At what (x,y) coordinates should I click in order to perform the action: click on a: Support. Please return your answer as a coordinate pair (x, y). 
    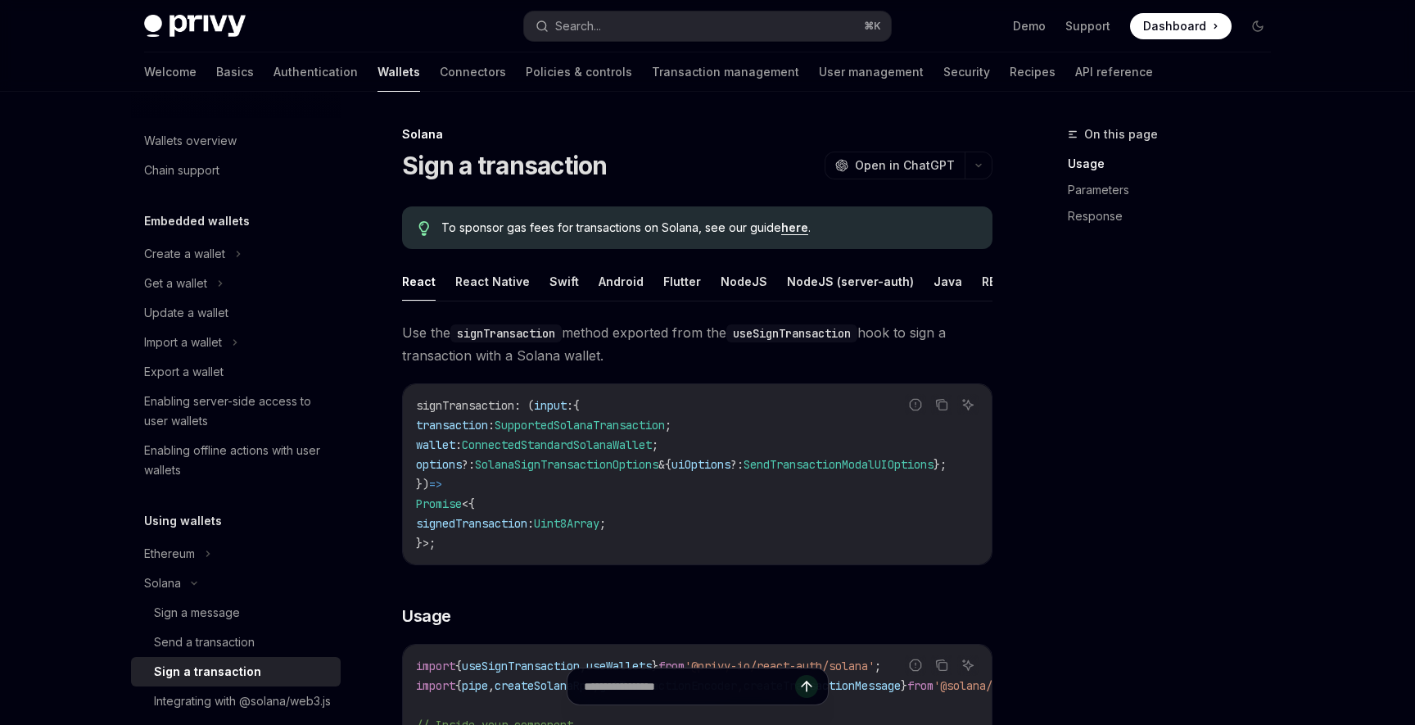
    Looking at the image, I should click on (1088, 26).